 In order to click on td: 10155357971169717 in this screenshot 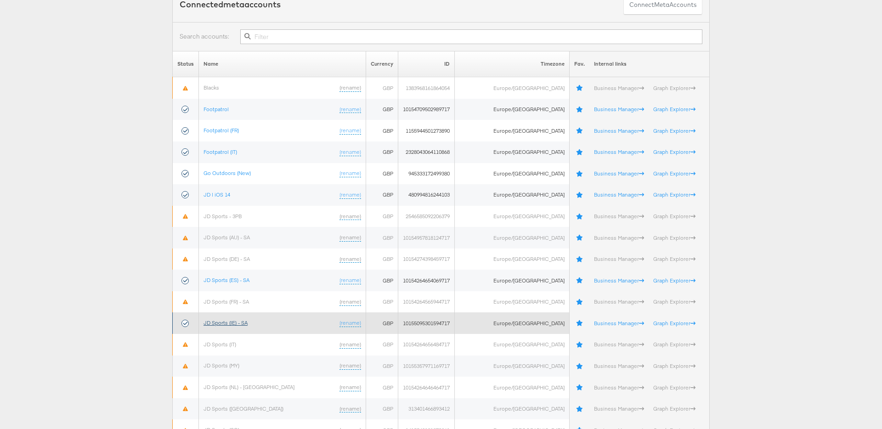, I will do `click(426, 366)`.